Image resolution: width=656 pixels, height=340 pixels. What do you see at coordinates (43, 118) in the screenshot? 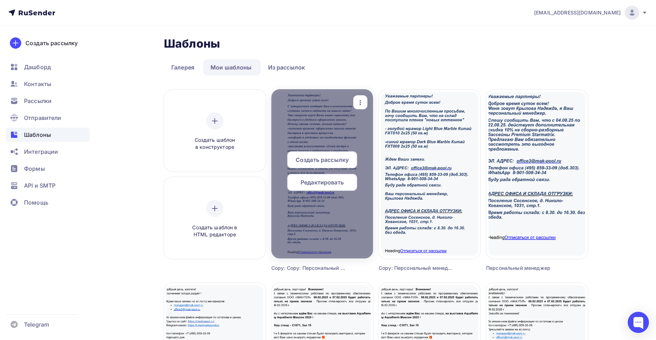
I see `span: Отправители` at bounding box center [43, 118].